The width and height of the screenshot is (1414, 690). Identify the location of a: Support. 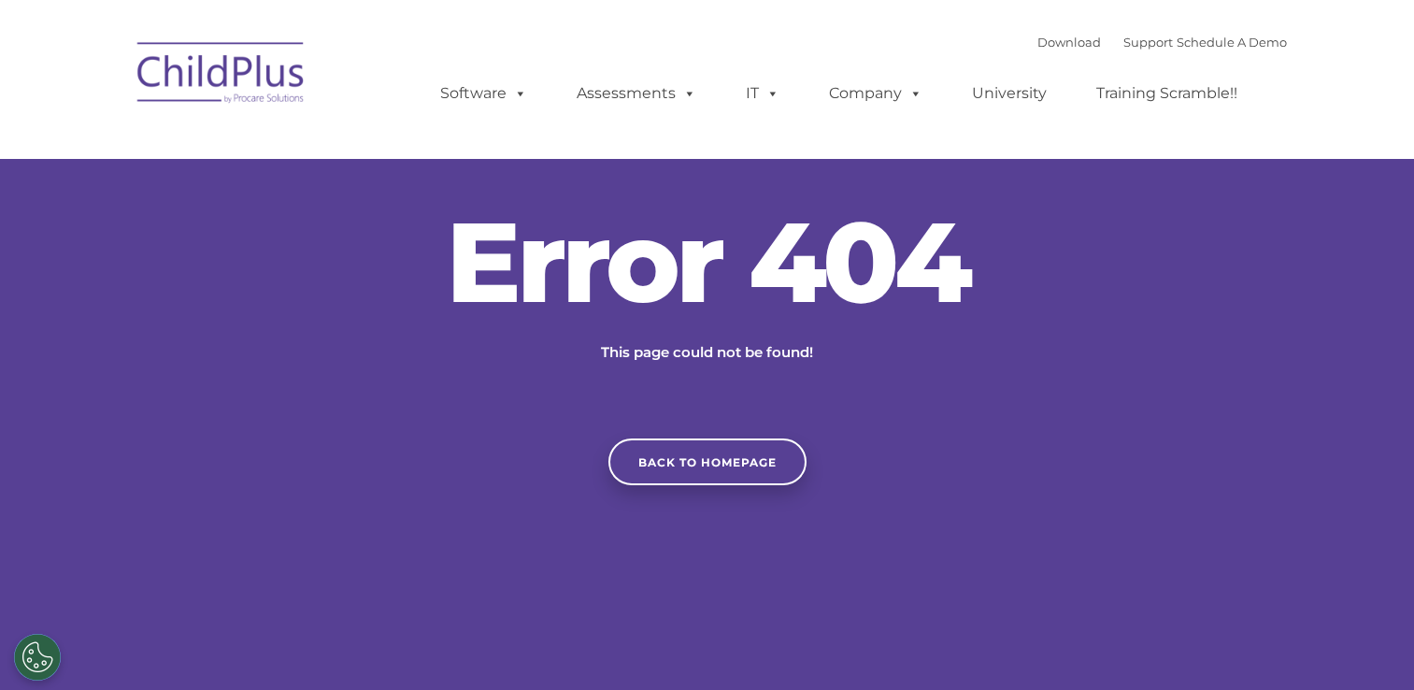
(1148, 42).